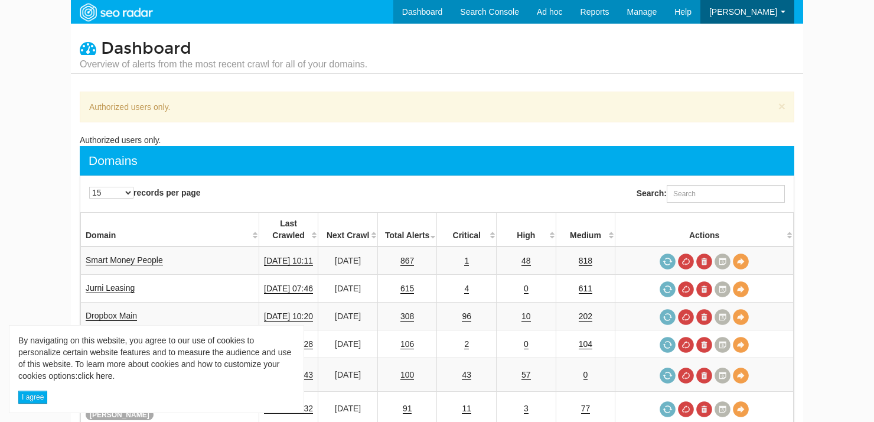  What do you see at coordinates (711, 194) in the screenshot?
I see `label: Search:` at bounding box center [711, 194].